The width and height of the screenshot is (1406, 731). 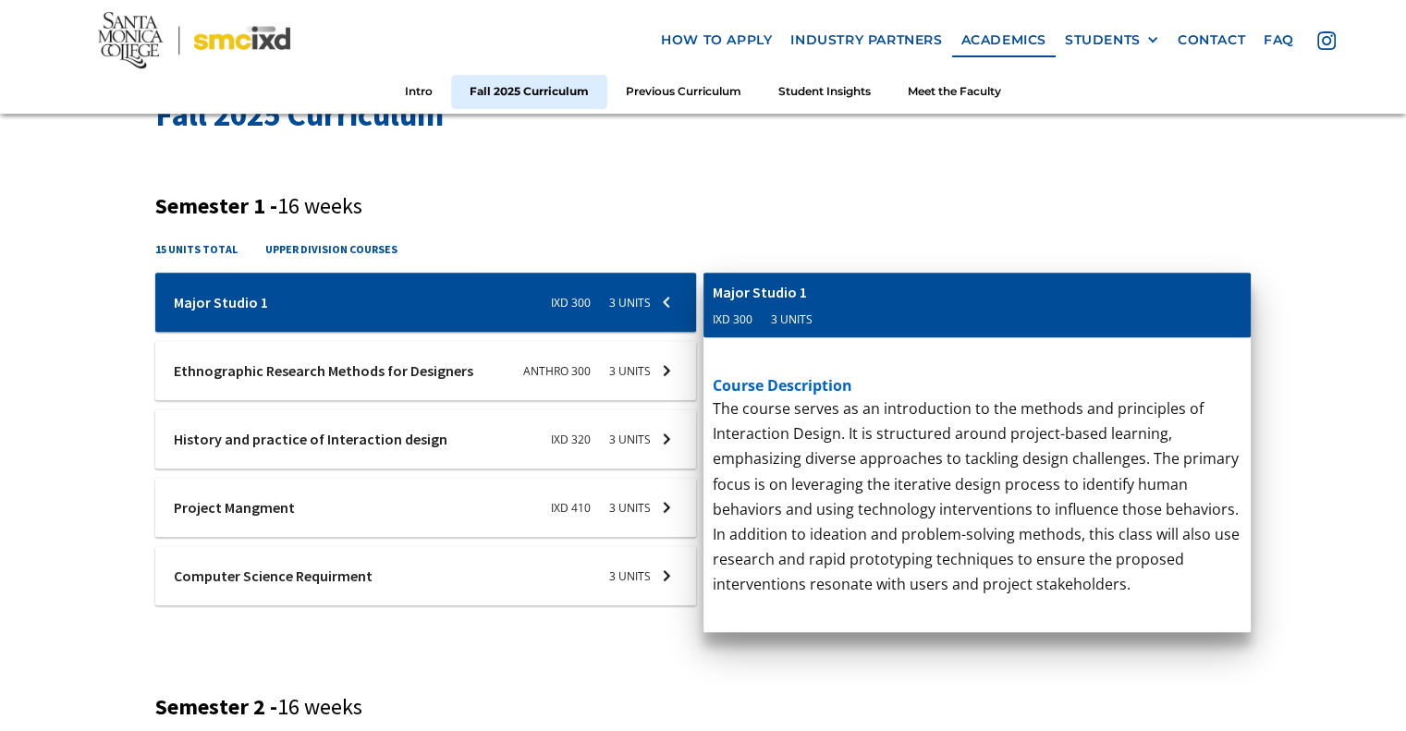 What do you see at coordinates (716, 40) in the screenshot?
I see `a: how to apply` at bounding box center [716, 40].